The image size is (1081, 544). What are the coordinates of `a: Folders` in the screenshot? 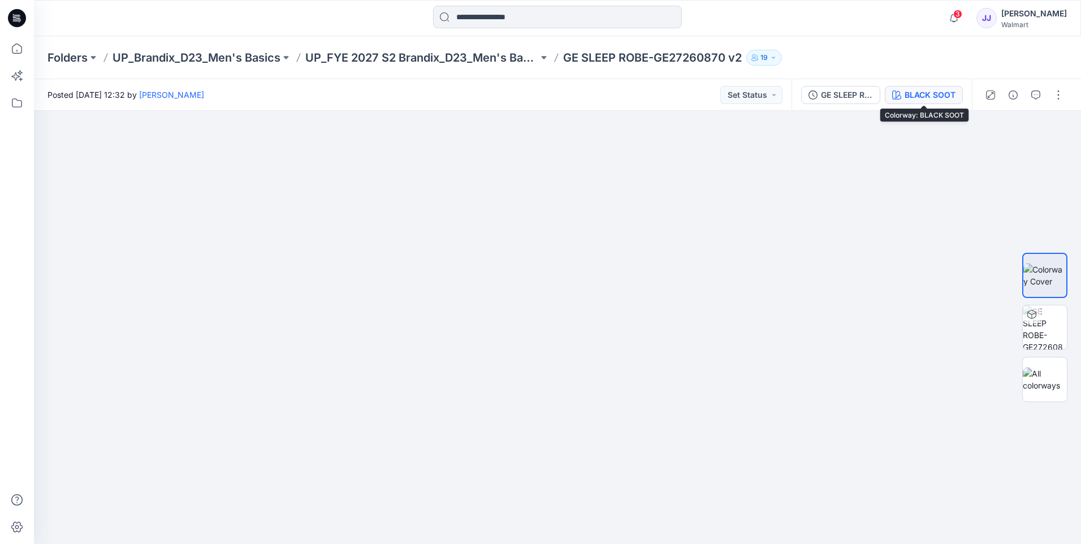 It's located at (67, 58).